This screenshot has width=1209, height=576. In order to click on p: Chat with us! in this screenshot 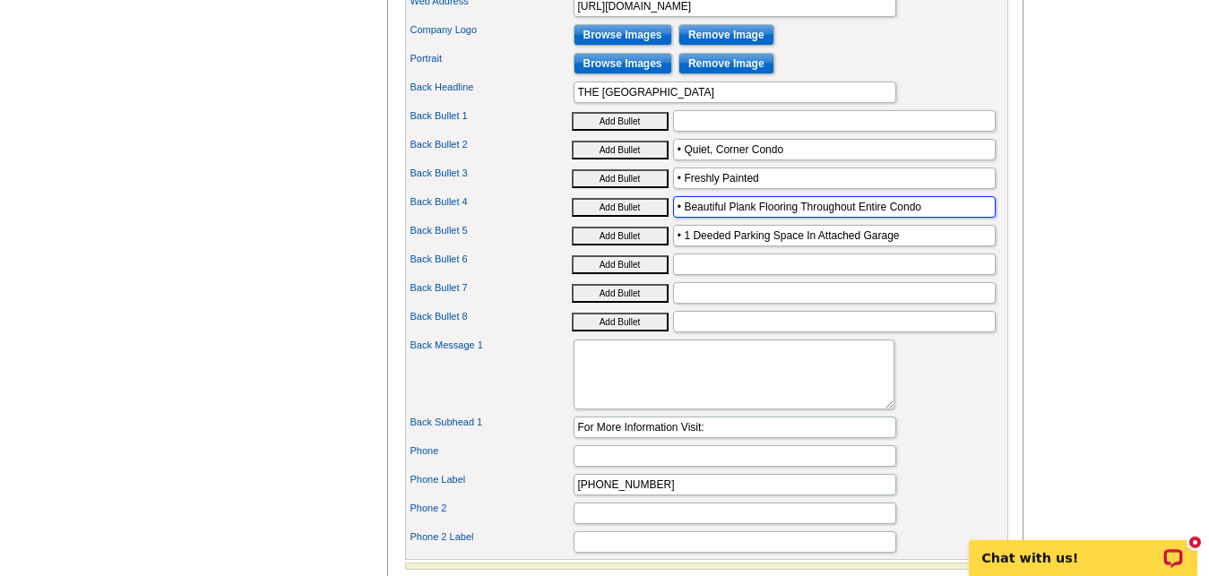, I will do `click(114, 39)`.